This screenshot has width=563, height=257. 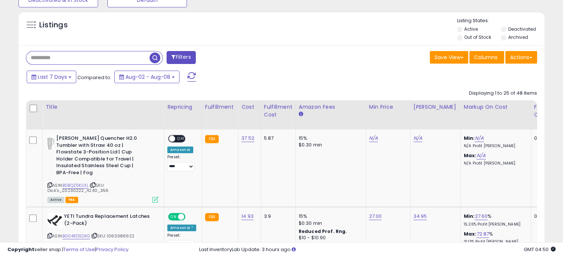 What do you see at coordinates (249, 107) in the screenshot?
I see `div: Cost` at bounding box center [249, 107].